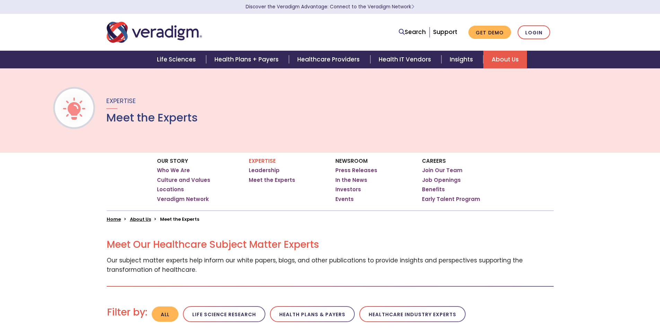  I want to click on a: Press Releases, so click(356, 170).